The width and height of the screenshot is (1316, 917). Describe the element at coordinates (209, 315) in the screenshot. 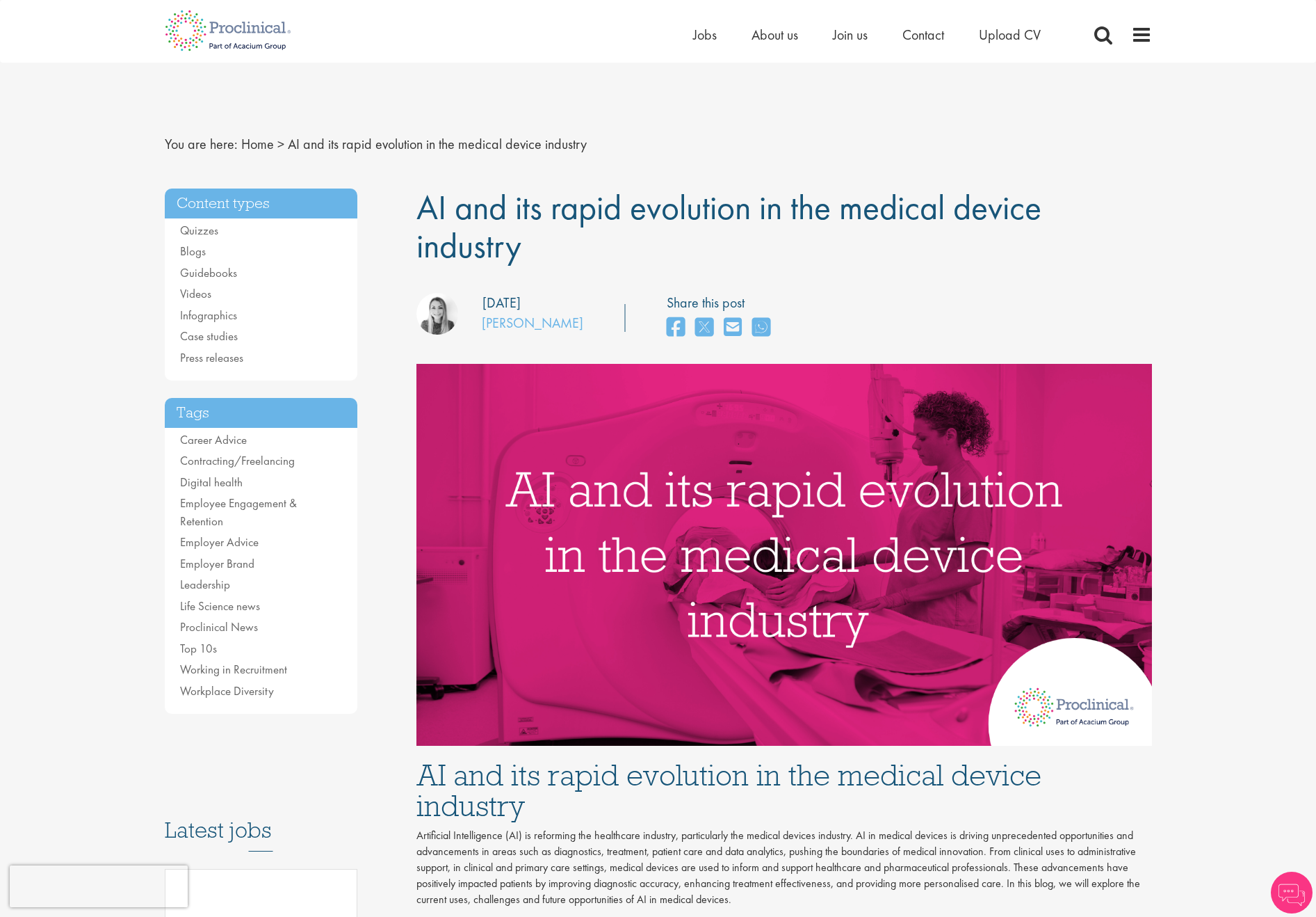

I see `a: Infographics` at that location.